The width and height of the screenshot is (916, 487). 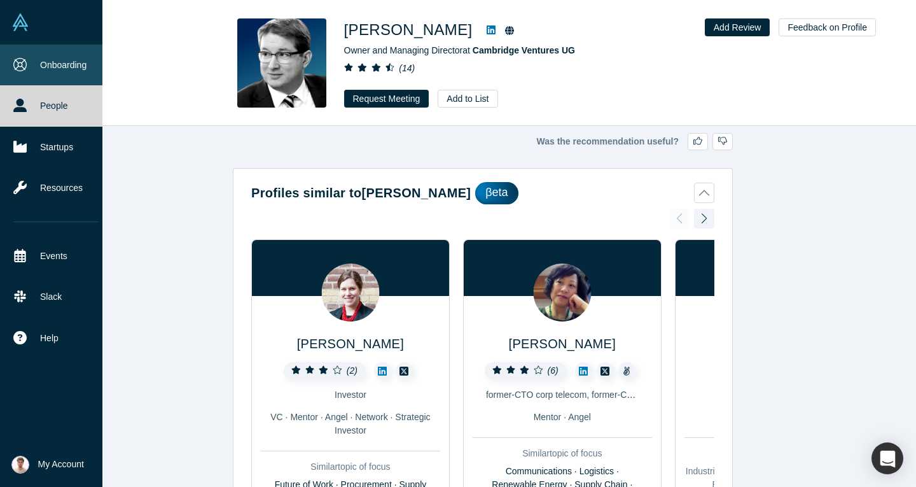 What do you see at coordinates (352, 370) in the screenshot?
I see `i: ( 2 )` at bounding box center [352, 370].